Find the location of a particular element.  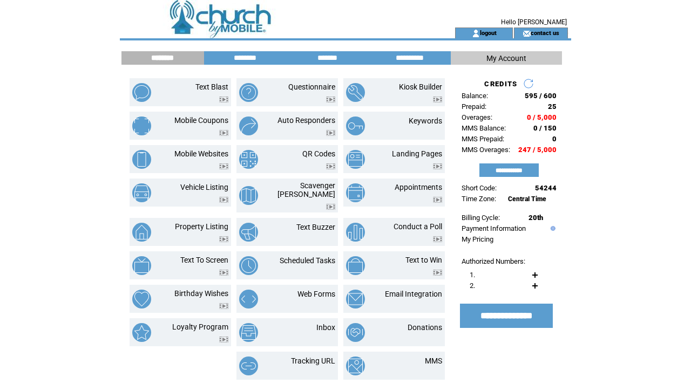

img: keywords.png is located at coordinates (355, 126).